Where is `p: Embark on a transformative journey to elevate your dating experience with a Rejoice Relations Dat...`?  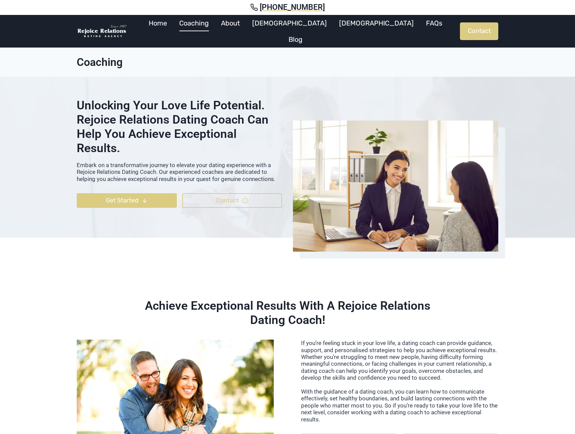 p: Embark on a transformative journey to elevate your dating experience with a Rejoice Relations Dat... is located at coordinates (179, 172).